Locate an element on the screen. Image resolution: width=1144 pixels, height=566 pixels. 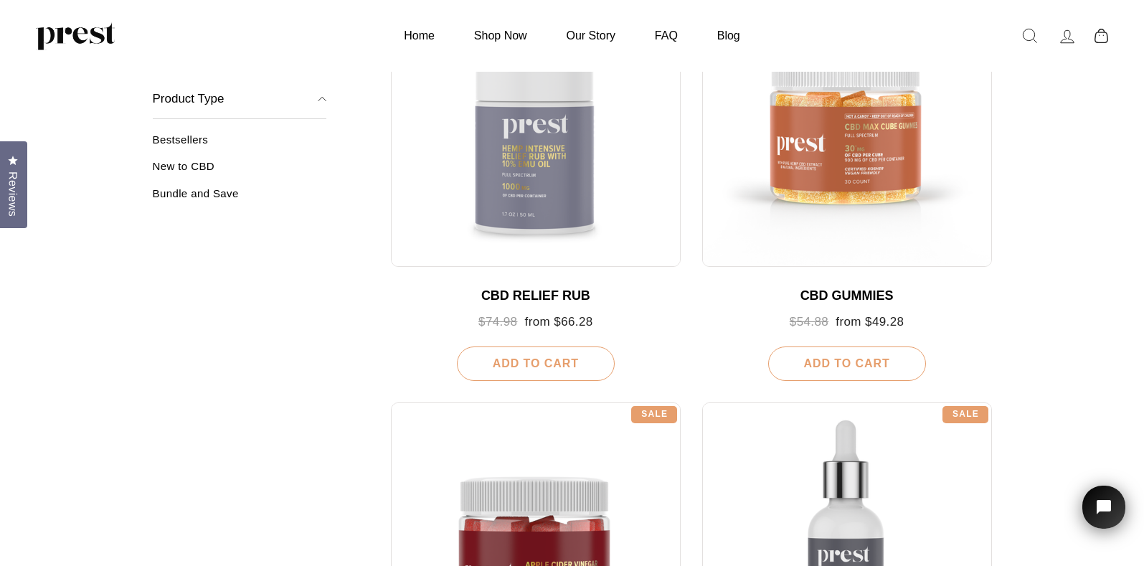
div: CBD GUMMIES is located at coordinates (847, 296).